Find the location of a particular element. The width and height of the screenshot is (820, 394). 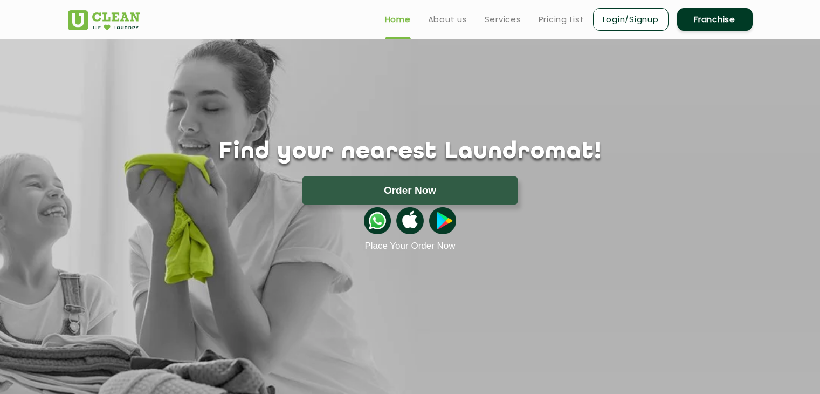

a: About us is located at coordinates (448, 19).